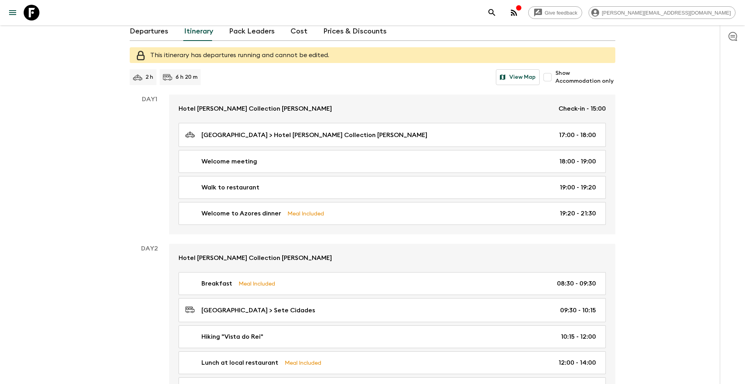 The height and width of the screenshot is (384, 745). What do you see at coordinates (578, 214) in the screenshot?
I see `p: 19:20 - 21:30` at bounding box center [578, 214].